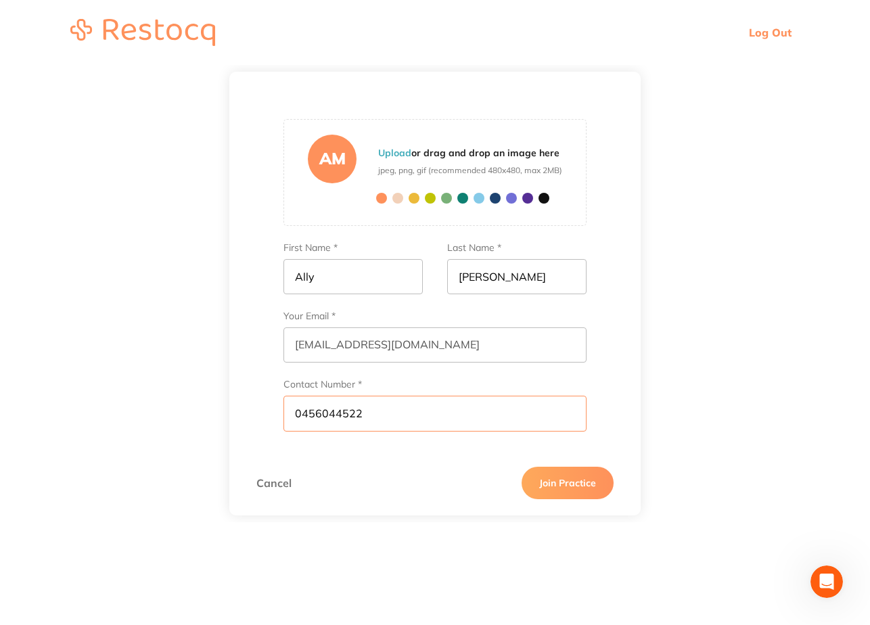 Image resolution: width=870 pixels, height=625 pixels. What do you see at coordinates (517, 247) in the screenshot?
I see `label: Last Name *` at bounding box center [517, 247].